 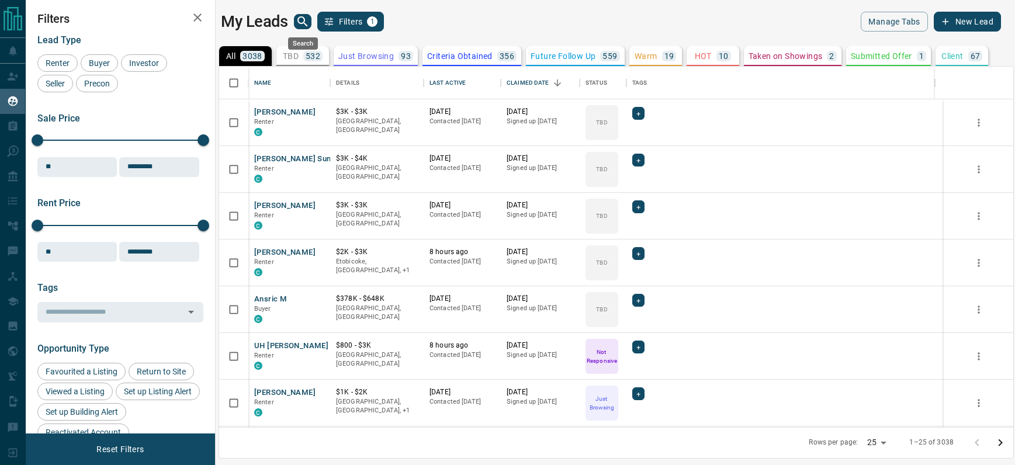 What do you see at coordinates (55, 84) in the screenshot?
I see `span: Seller` at bounding box center [55, 84].